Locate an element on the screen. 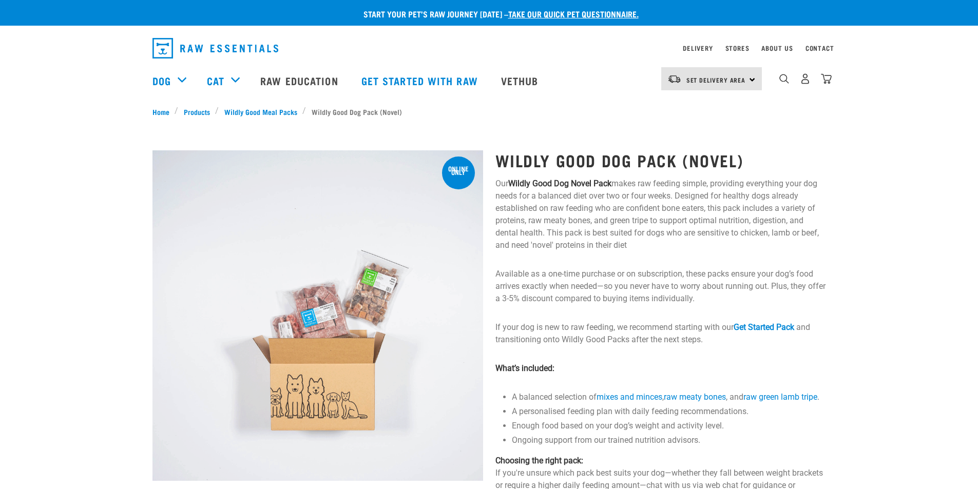  a: raw green lamb tripe is located at coordinates (780, 397).